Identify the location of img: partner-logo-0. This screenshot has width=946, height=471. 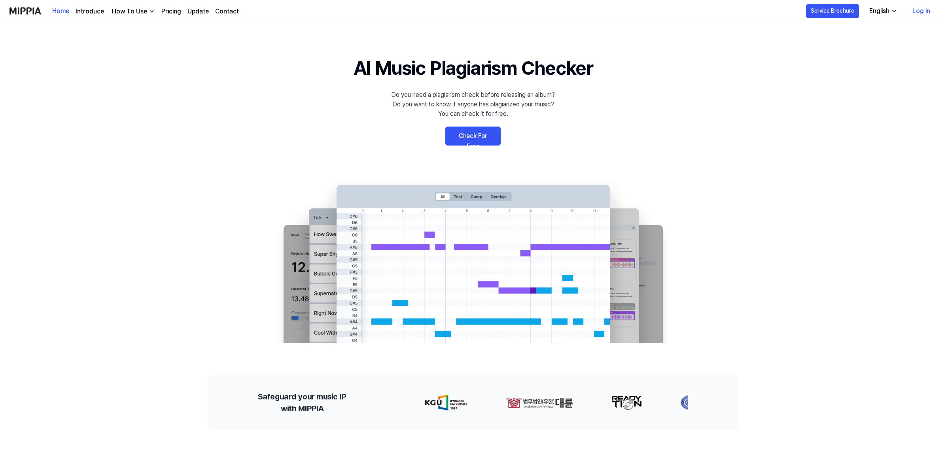
(444, 402).